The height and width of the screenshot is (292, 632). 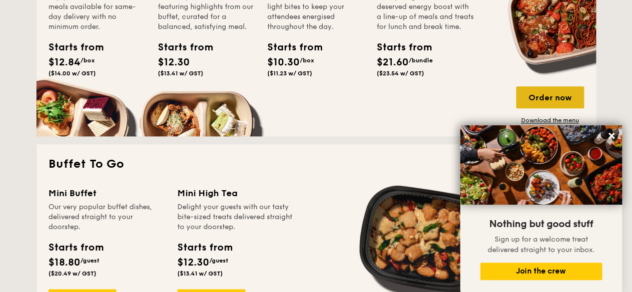 I want to click on span: ($11.23 w/ GST), so click(x=290, y=73).